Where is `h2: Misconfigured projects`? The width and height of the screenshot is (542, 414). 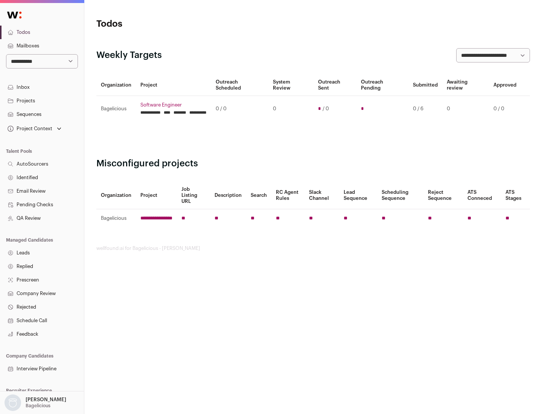 h2: Misconfigured projects is located at coordinates (313, 164).